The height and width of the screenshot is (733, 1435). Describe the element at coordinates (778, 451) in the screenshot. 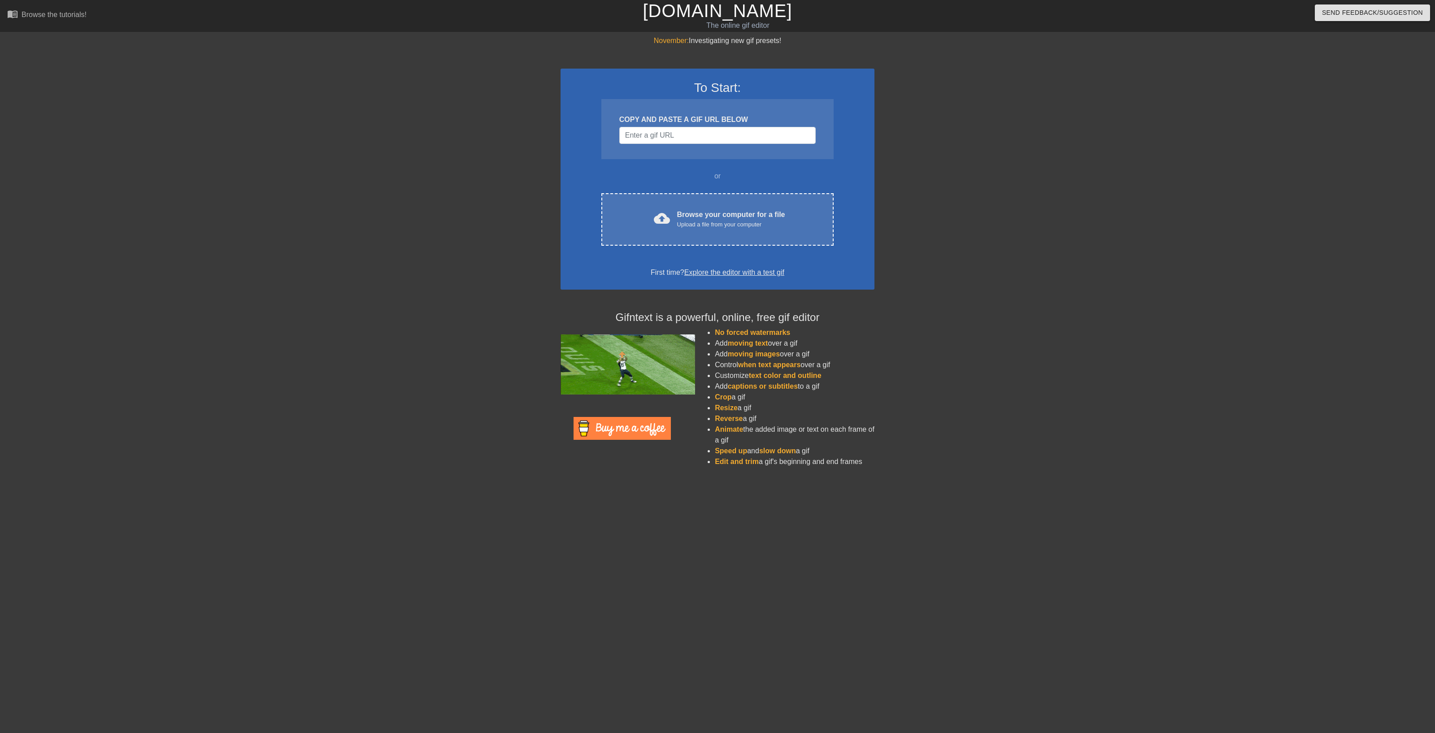

I see `span: slow down` at that location.